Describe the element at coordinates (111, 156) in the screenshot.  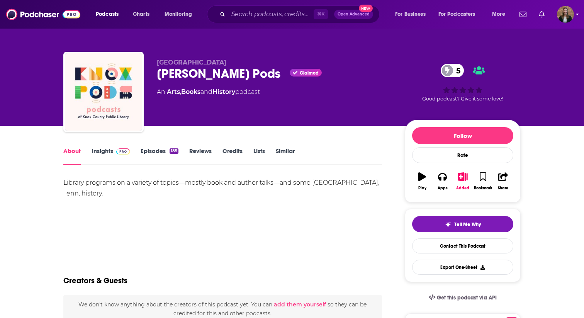
I see `a: InsightsPodchaser Pro` at that location.